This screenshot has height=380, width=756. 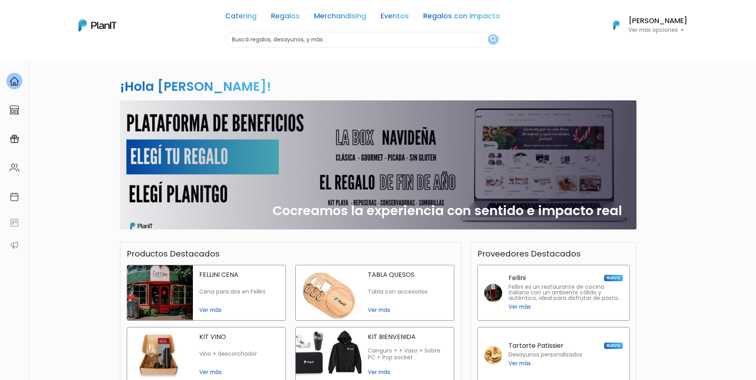 I want to click on a: Fellini NUEVO Fellini es un restaurante de cocina italiana con un ambiente cálido y auténtico, id..., so click(x=554, y=293).